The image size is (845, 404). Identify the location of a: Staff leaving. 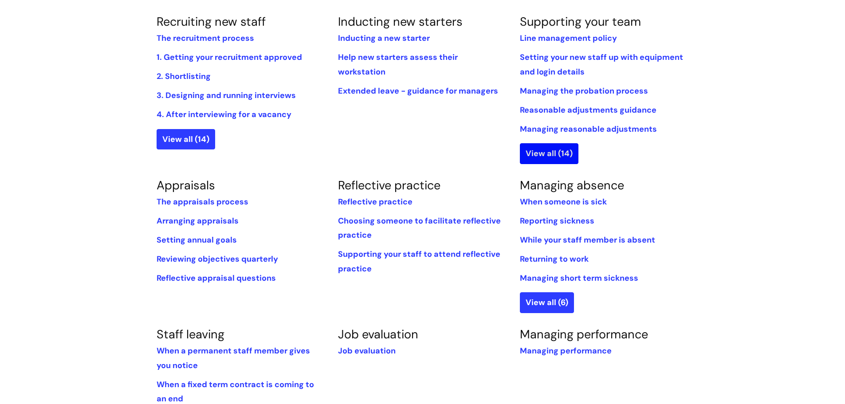
(190, 334).